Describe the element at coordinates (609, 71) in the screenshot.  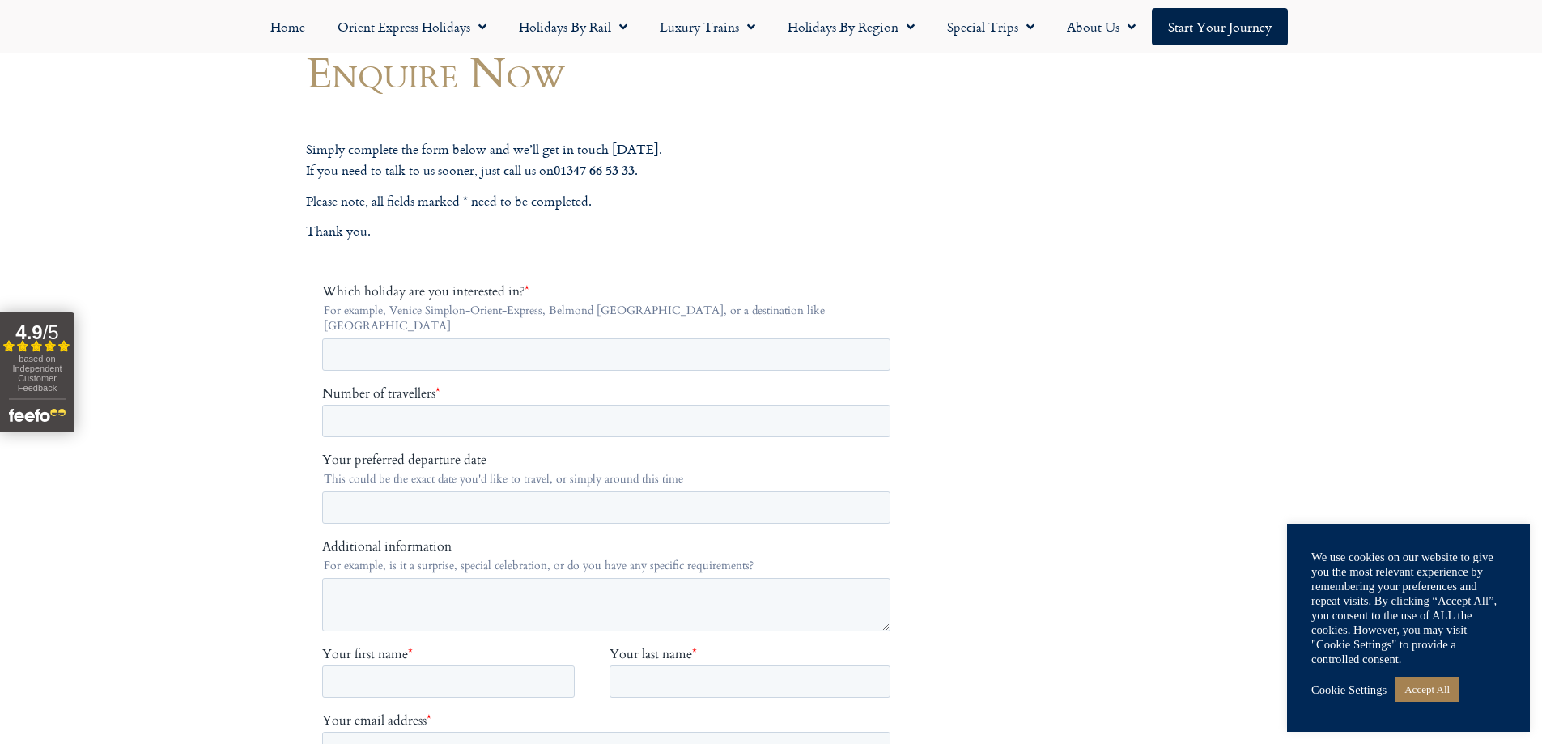
I see `h1: Enquire Now` at that location.